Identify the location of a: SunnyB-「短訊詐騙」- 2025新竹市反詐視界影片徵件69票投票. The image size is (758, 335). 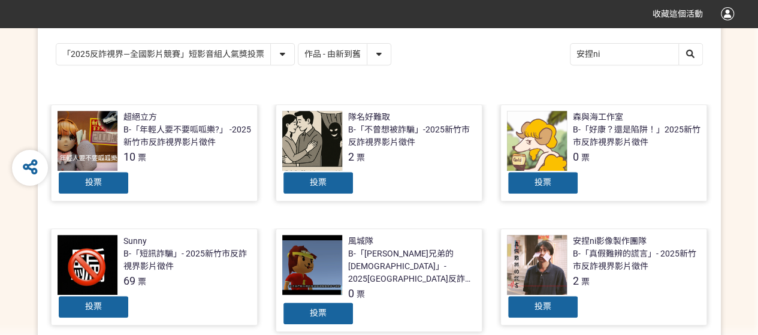
(154, 277).